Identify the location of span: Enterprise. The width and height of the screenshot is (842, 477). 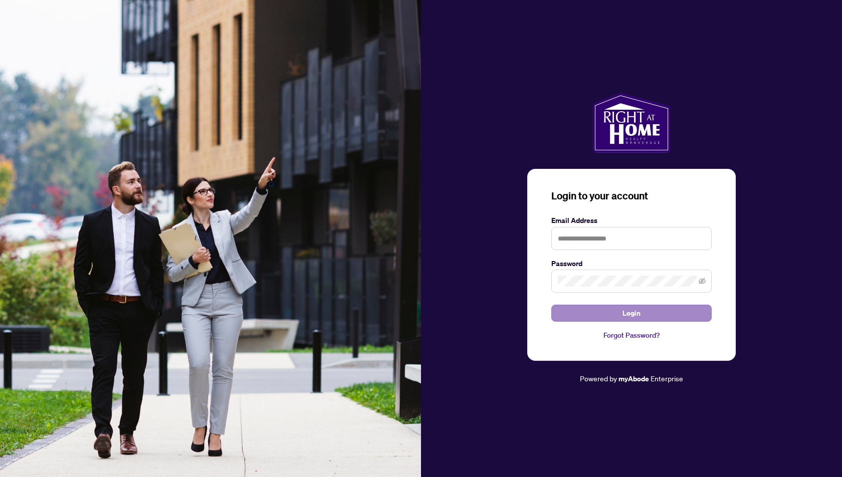
(667, 378).